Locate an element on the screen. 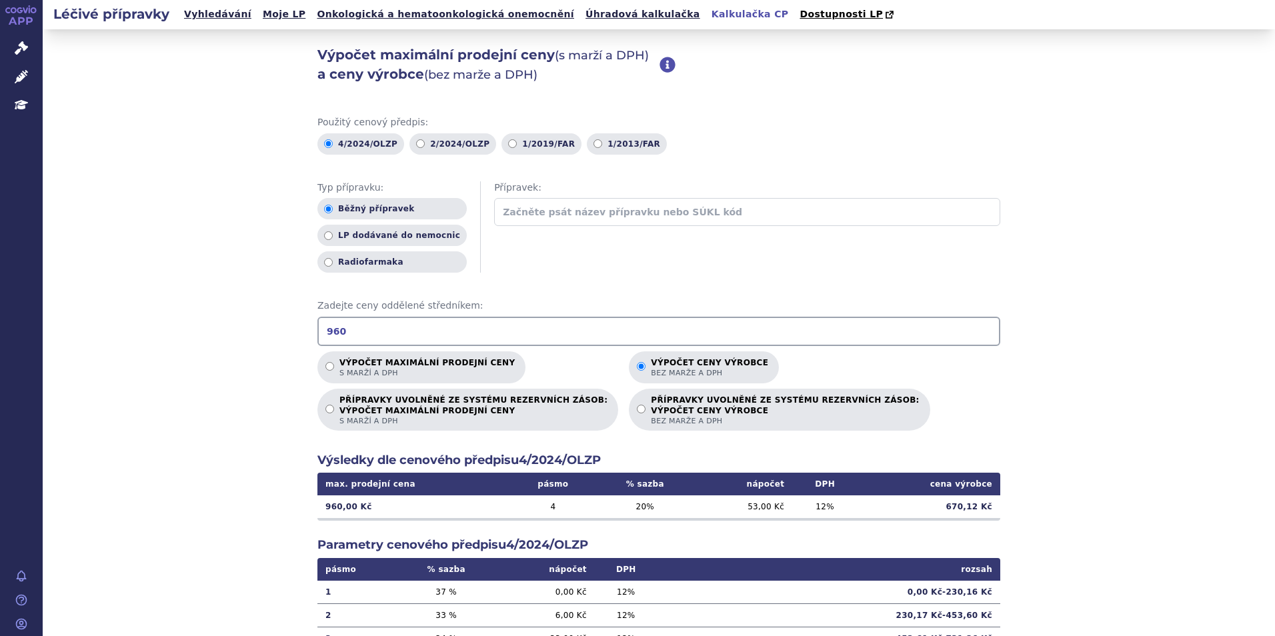  label: Běžný přípravek is located at coordinates (392, 209).